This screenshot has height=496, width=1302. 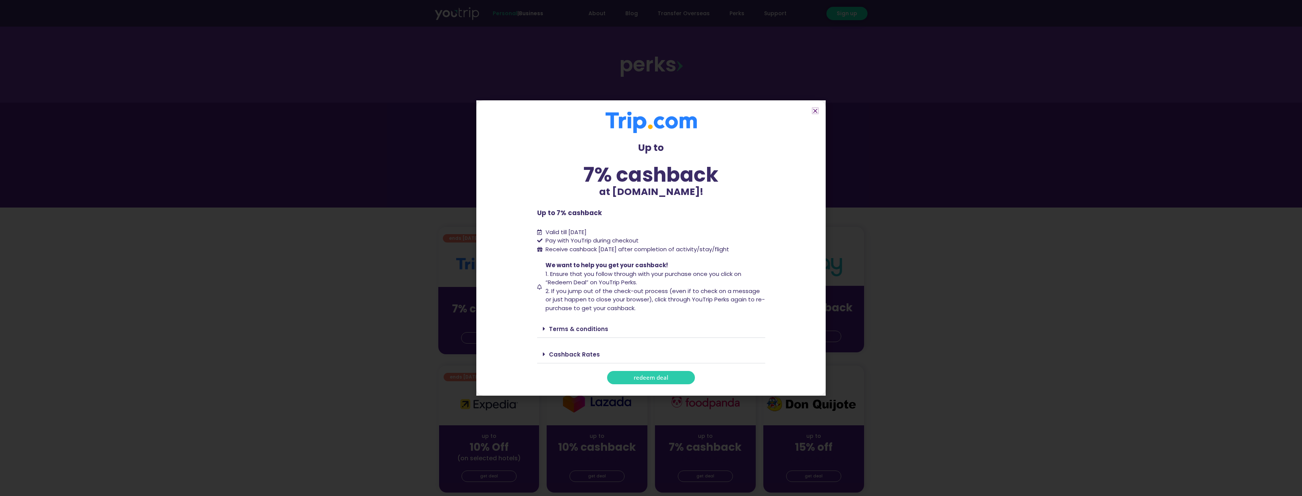 What do you see at coordinates (651, 329) in the screenshot?
I see `div: Terms & conditions` at bounding box center [651, 329].